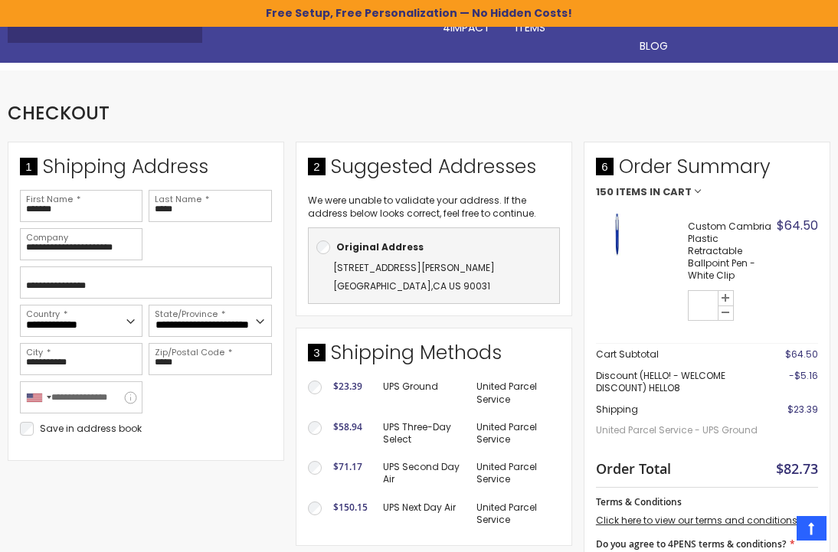  What do you see at coordinates (653, 46) in the screenshot?
I see `a: Blog` at bounding box center [653, 46].